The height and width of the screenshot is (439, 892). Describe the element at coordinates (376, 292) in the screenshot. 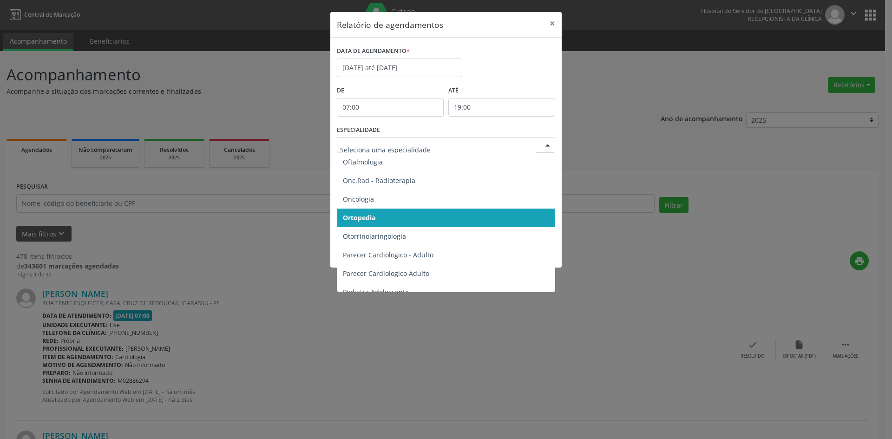

I see `span: Pediatra Adolescente` at that location.